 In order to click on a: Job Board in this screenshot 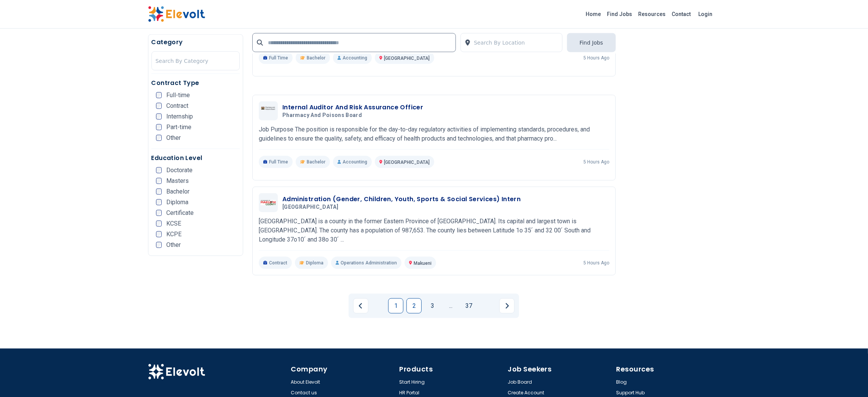, I will do `click(520, 382)`.